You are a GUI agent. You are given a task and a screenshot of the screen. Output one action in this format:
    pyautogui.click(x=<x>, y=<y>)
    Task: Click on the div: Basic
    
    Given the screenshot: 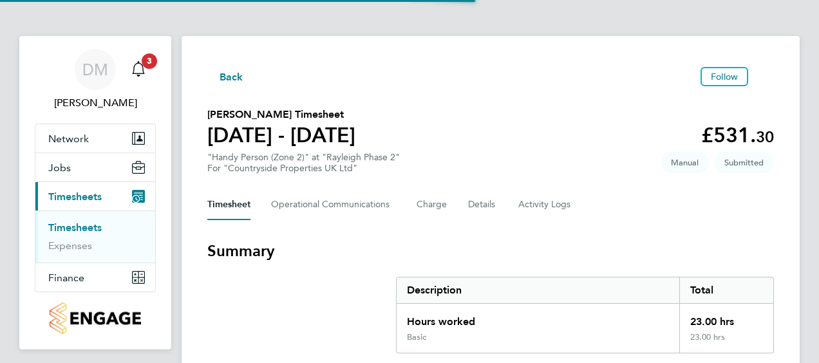 What is the action you would take?
    pyautogui.click(x=416, y=337)
    